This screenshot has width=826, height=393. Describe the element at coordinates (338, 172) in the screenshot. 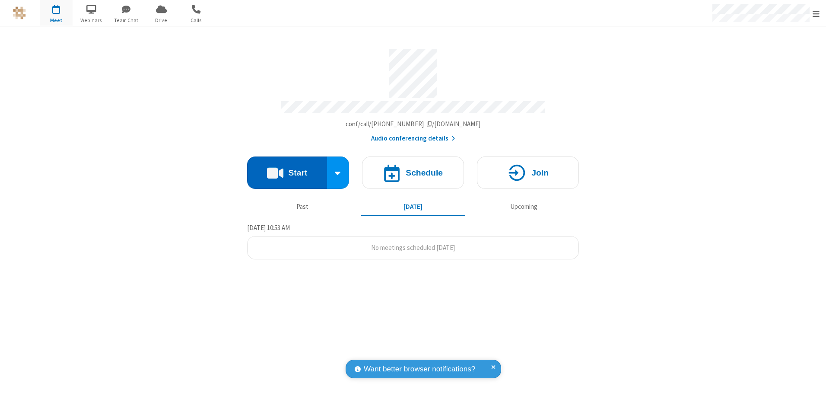

I see `div: Start conference options` at that location.